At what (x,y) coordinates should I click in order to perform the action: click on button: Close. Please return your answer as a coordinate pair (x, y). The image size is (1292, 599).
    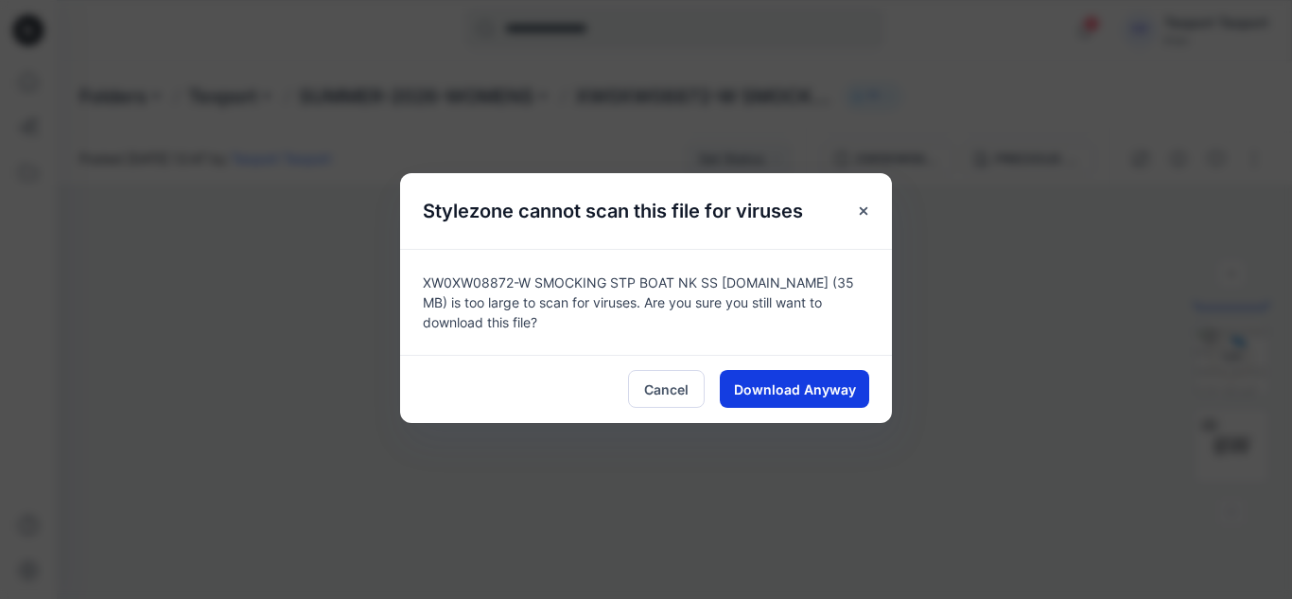
    Looking at the image, I should click on (864, 211).